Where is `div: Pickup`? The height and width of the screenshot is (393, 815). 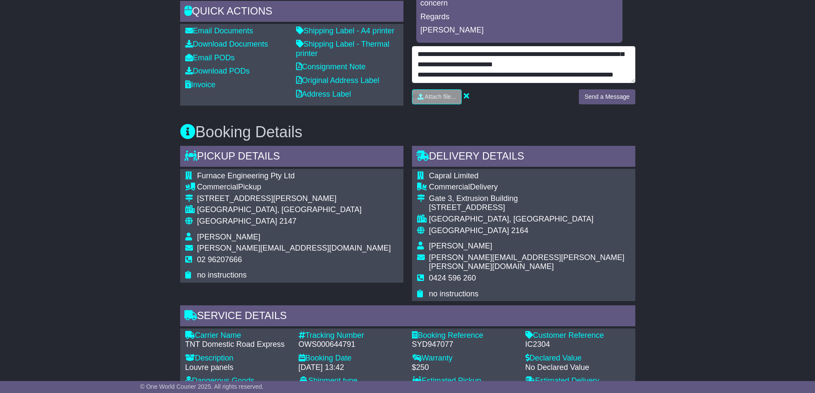
div: Pickup is located at coordinates (294, 187).